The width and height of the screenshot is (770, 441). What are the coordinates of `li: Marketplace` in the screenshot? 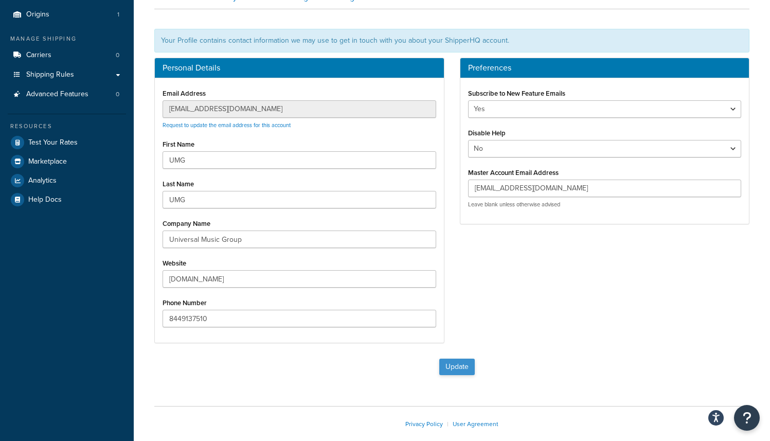 It's located at (67, 162).